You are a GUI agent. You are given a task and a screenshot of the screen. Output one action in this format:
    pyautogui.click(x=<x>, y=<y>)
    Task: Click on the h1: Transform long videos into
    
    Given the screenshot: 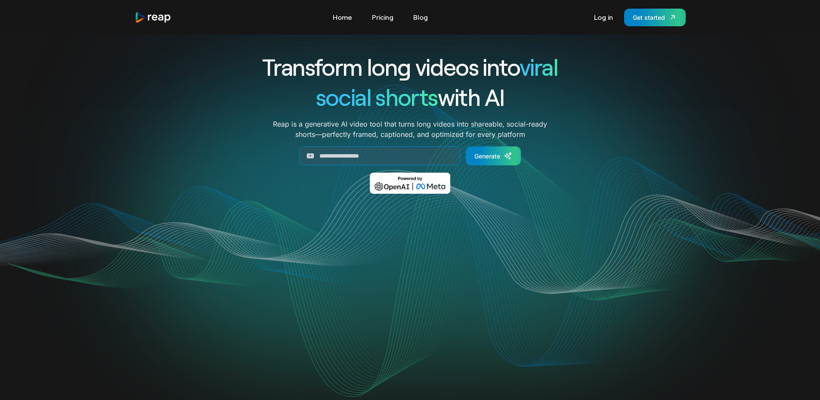 What is the action you would take?
    pyautogui.click(x=410, y=67)
    